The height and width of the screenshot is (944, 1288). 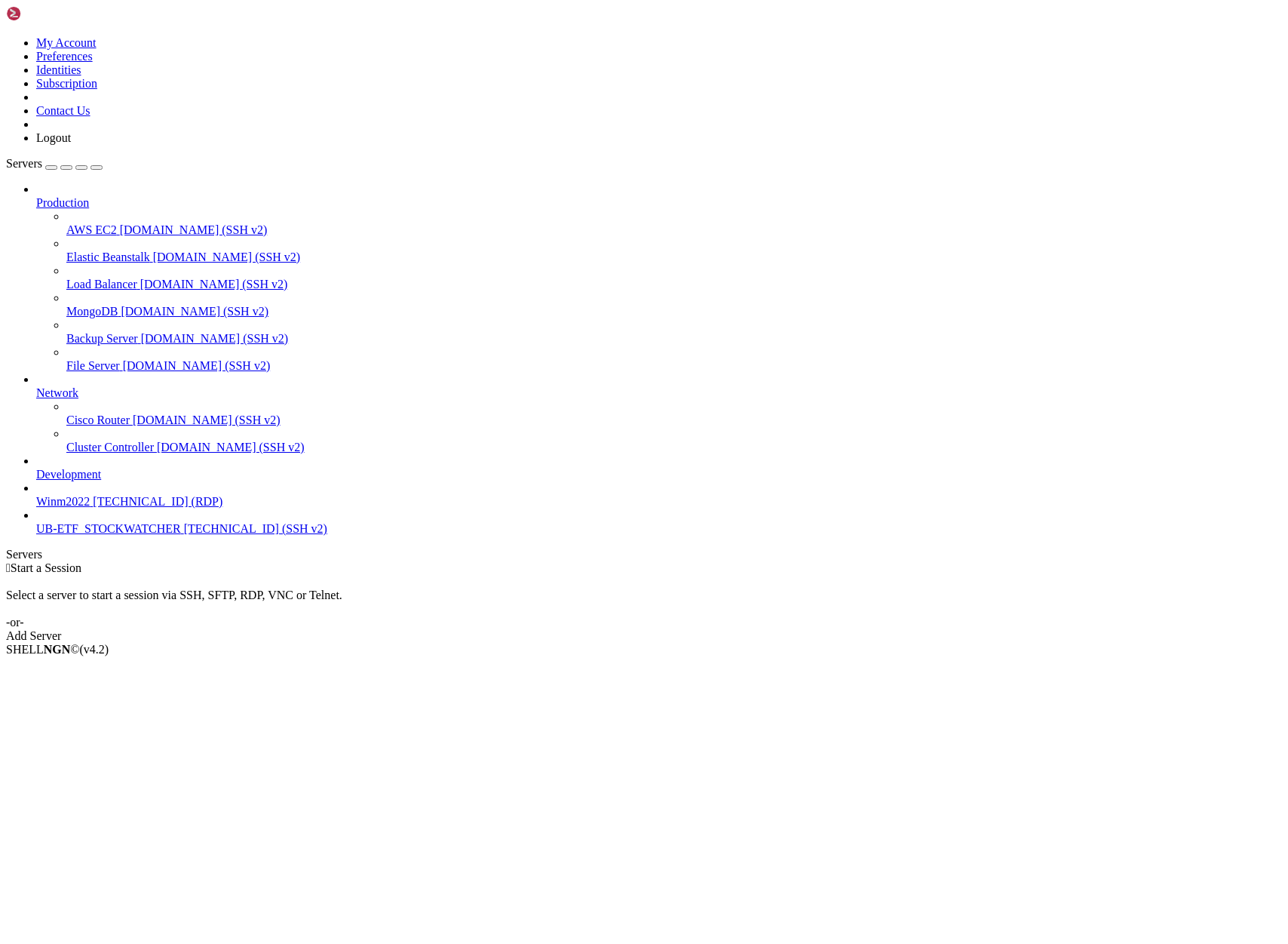 I want to click on span: Production, so click(x=63, y=202).